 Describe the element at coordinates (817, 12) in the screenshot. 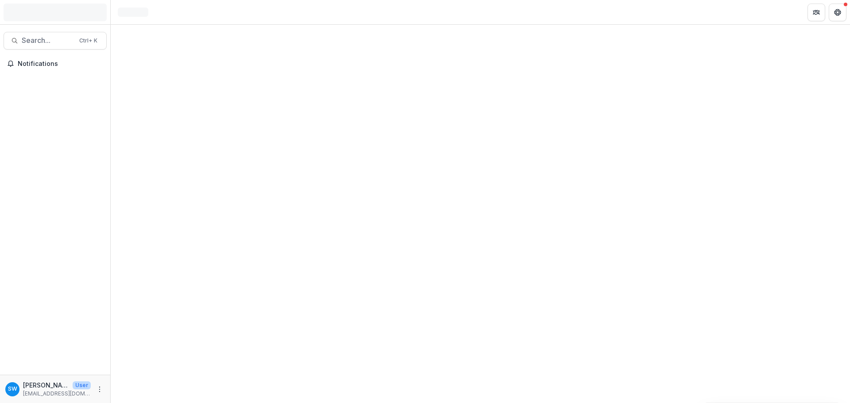

I see `button: Partners` at that location.